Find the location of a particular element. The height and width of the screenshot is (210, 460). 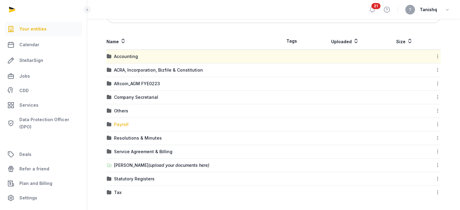

span: (upload your documents here) is located at coordinates (179, 165).